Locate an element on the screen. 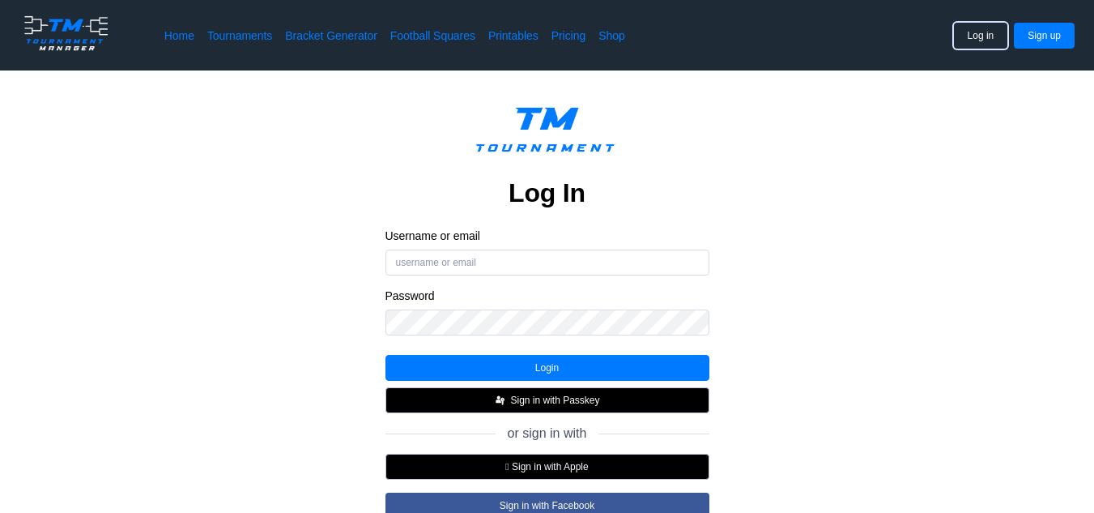 This screenshot has height=513, width=1094. a: Bracket Generator is located at coordinates (331, 36).